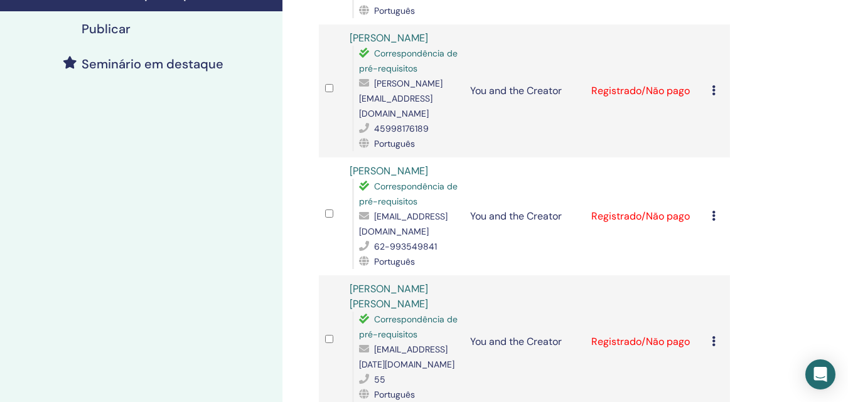 Image resolution: width=848 pixels, height=402 pixels. I want to click on span: 62-993549841, so click(406, 247).